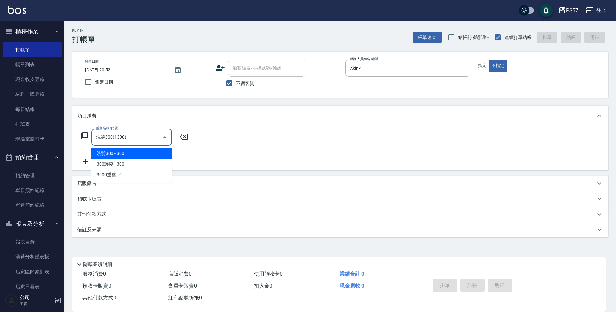 The image size is (616, 312). Describe the element at coordinates (572, 10) in the screenshot. I see `div: PS57` at that location.